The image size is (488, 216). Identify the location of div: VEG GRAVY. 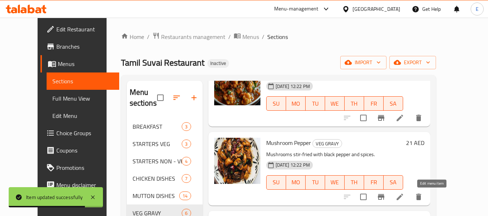
(327, 144).